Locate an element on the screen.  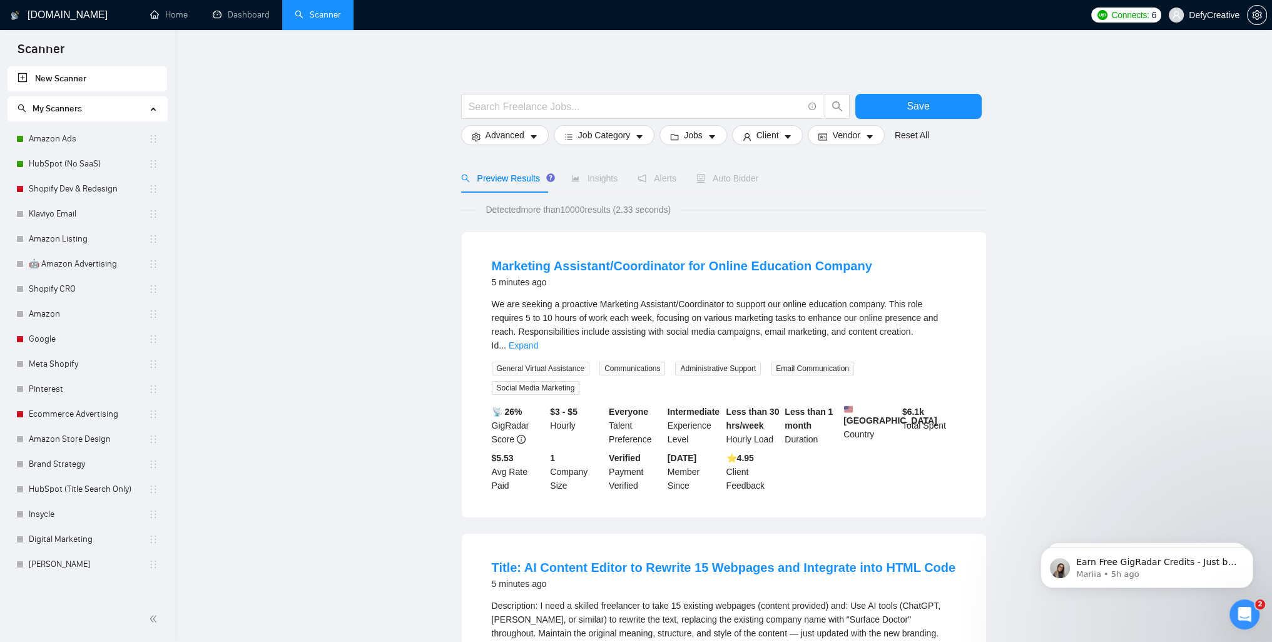
div: GigRadar Score is located at coordinates (519, 425).